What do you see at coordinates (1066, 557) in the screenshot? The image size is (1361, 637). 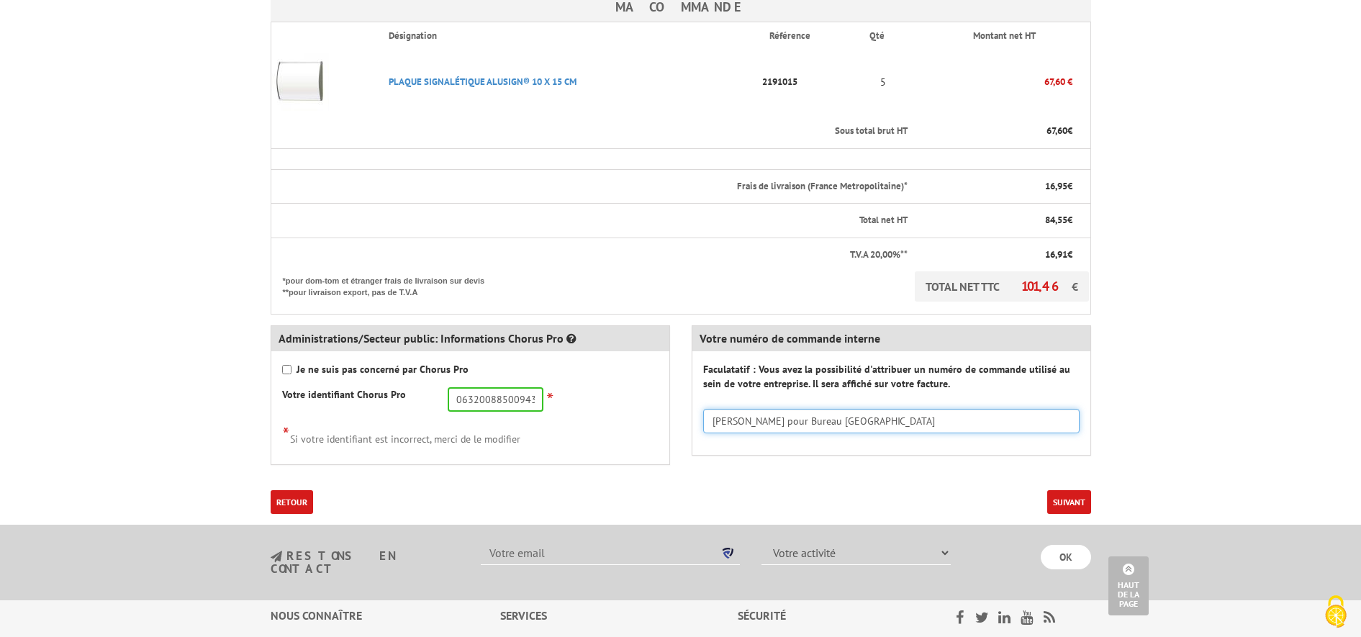 I see `input: OK` at bounding box center [1066, 557].